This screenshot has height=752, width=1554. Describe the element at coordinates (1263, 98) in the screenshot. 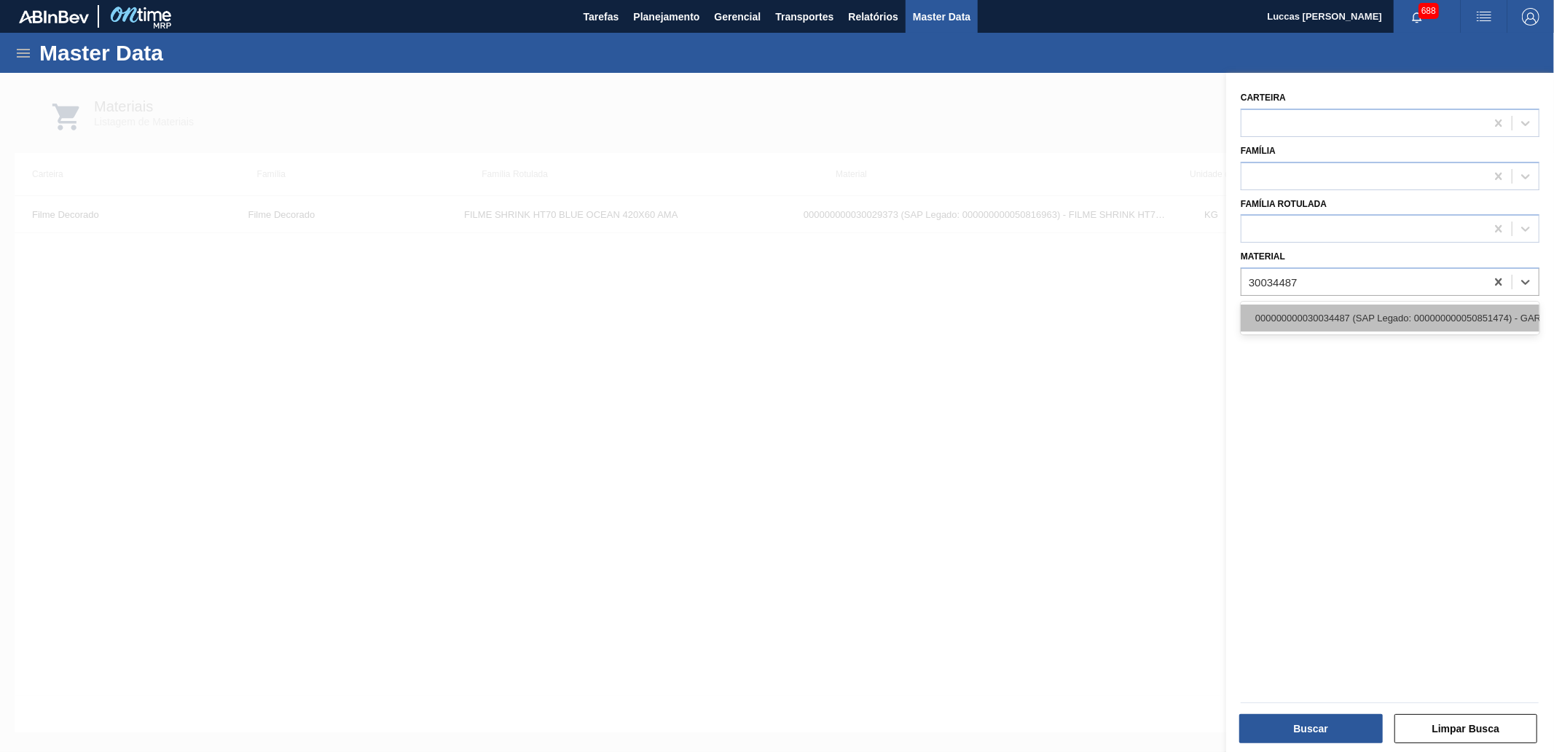

I see `label: Carteira` at that location.